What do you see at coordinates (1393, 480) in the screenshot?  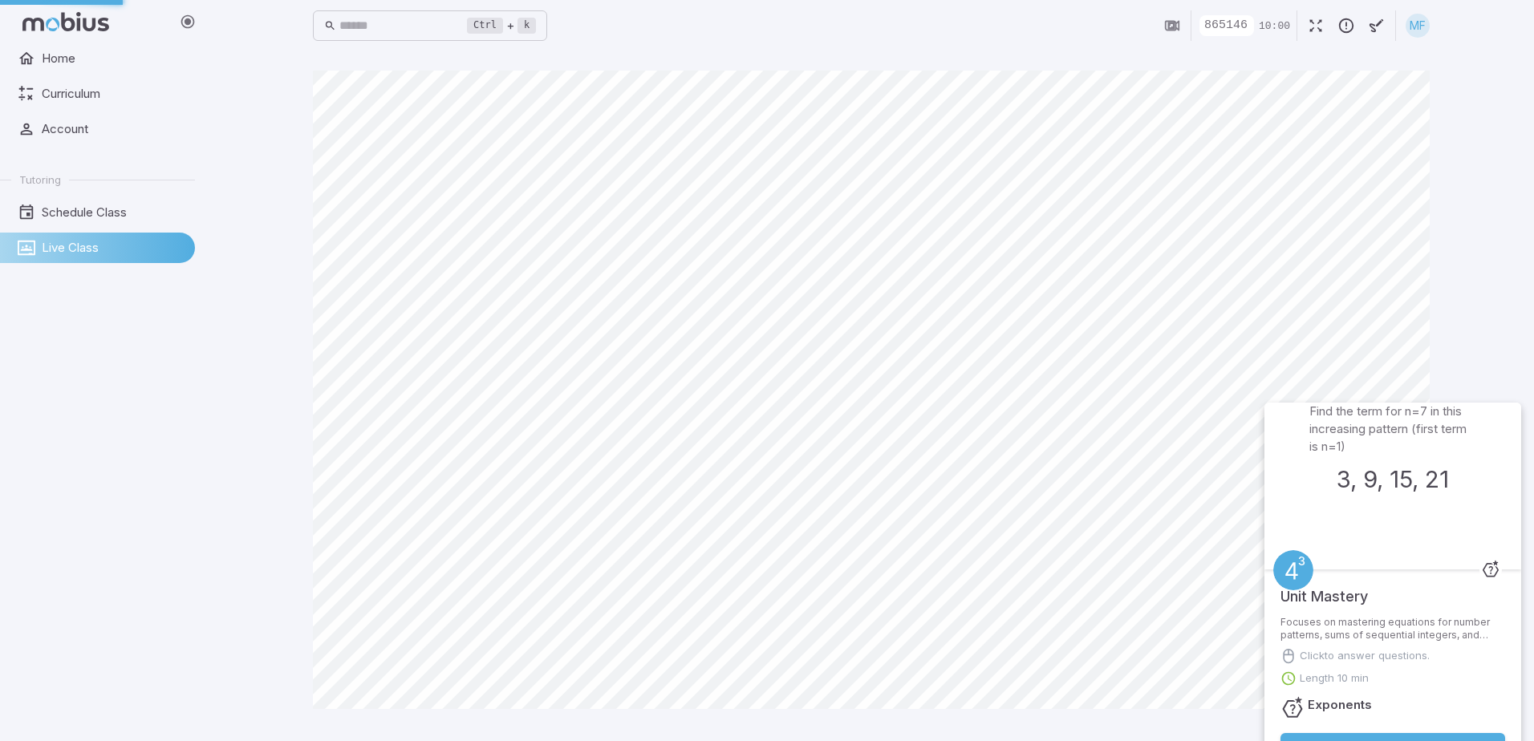 I see `h3: 3, 9, 15, 21` at bounding box center [1393, 480].